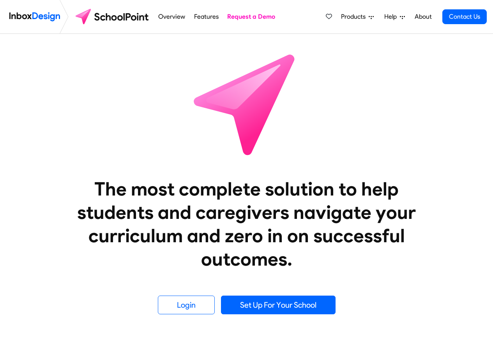 The width and height of the screenshot is (493, 340). I want to click on a: Request a Demo, so click(251, 17).